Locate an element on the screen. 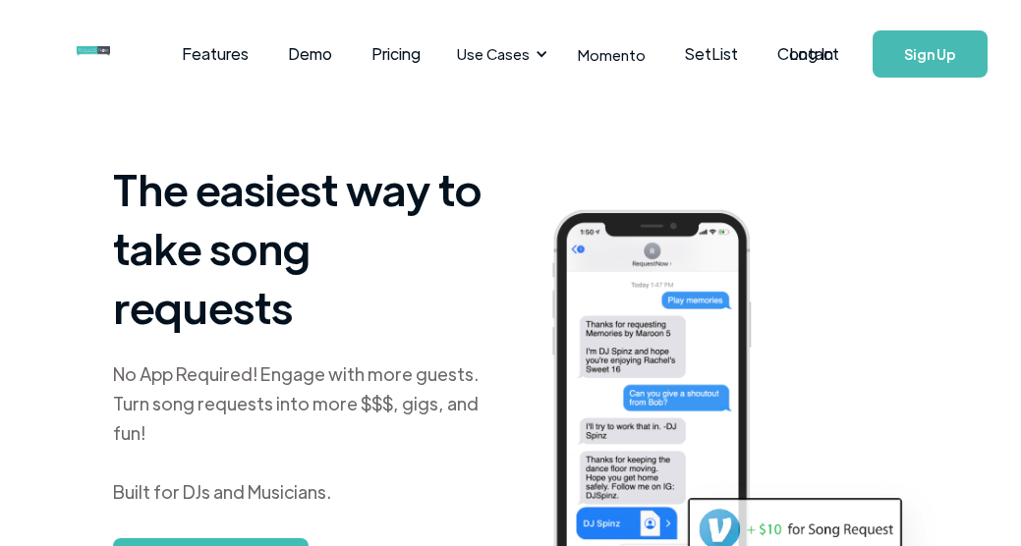  a: Features is located at coordinates (215, 54).